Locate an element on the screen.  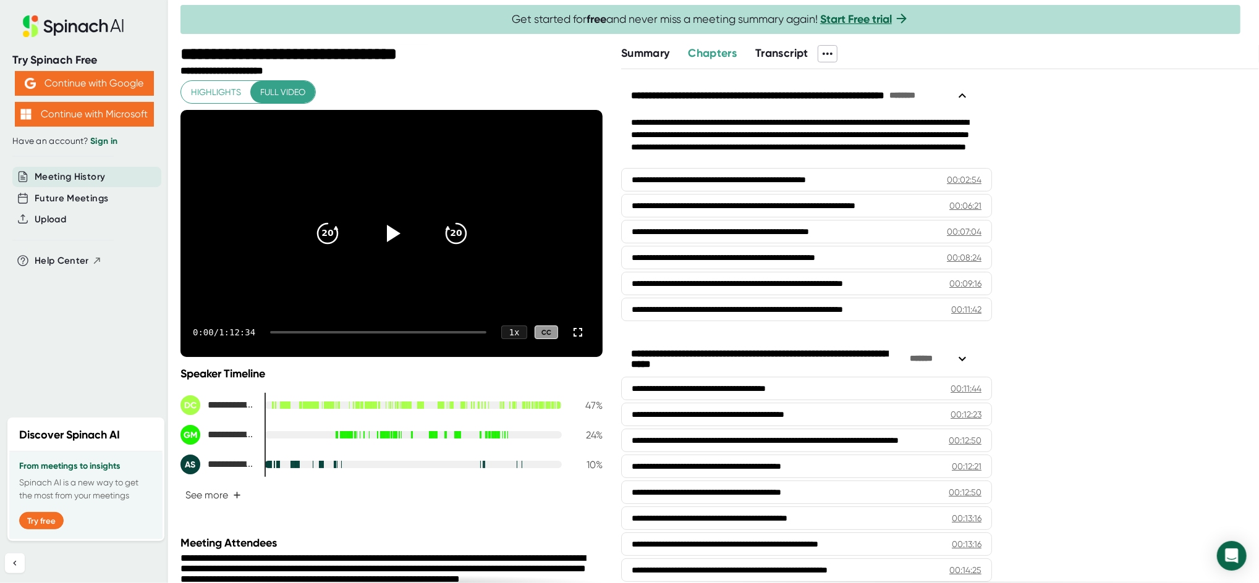
span: Chapters is located at coordinates (712, 53).